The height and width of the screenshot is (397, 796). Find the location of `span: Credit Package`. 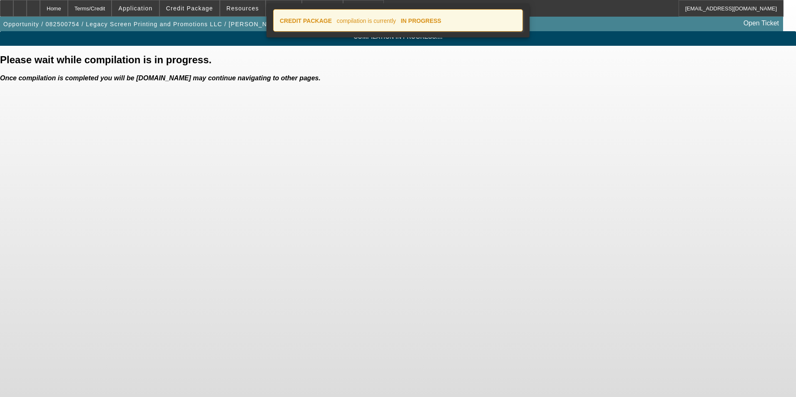

span: Credit Package is located at coordinates (189, 8).